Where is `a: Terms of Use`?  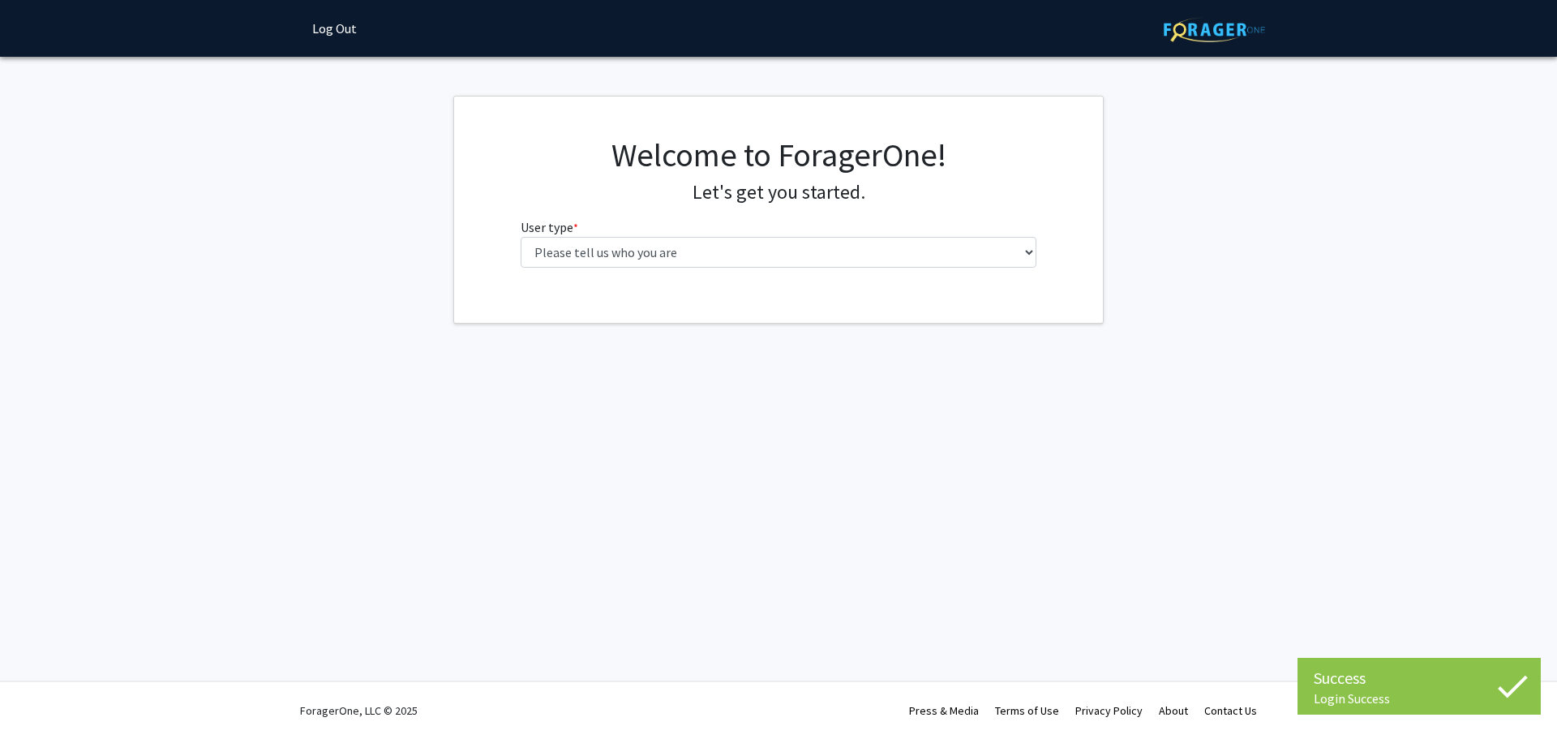 a: Terms of Use is located at coordinates (1026, 710).